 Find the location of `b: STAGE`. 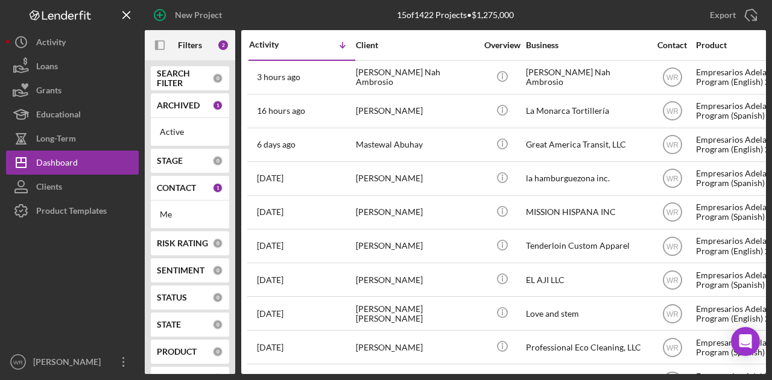

b: STAGE is located at coordinates (169, 161).